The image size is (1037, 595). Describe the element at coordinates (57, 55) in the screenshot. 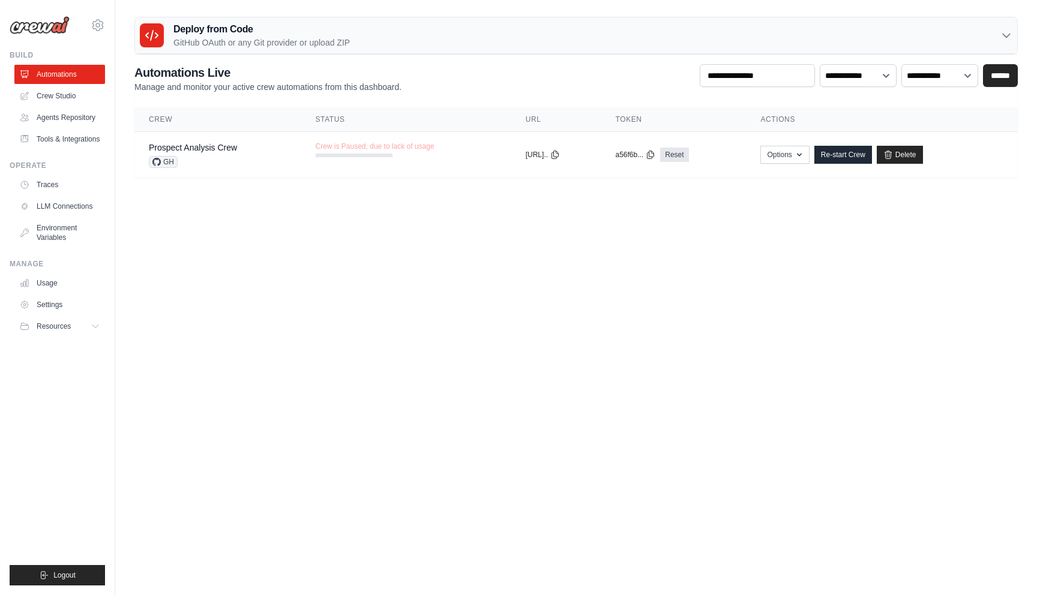

I see `div: Build` at that location.